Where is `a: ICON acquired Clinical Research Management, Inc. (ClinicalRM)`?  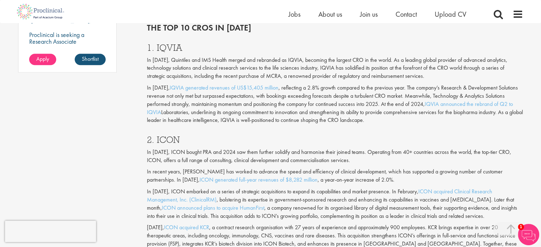
a: ICON acquired Clinical Research Management, Inc. (ClinicalRM) is located at coordinates (320, 196).